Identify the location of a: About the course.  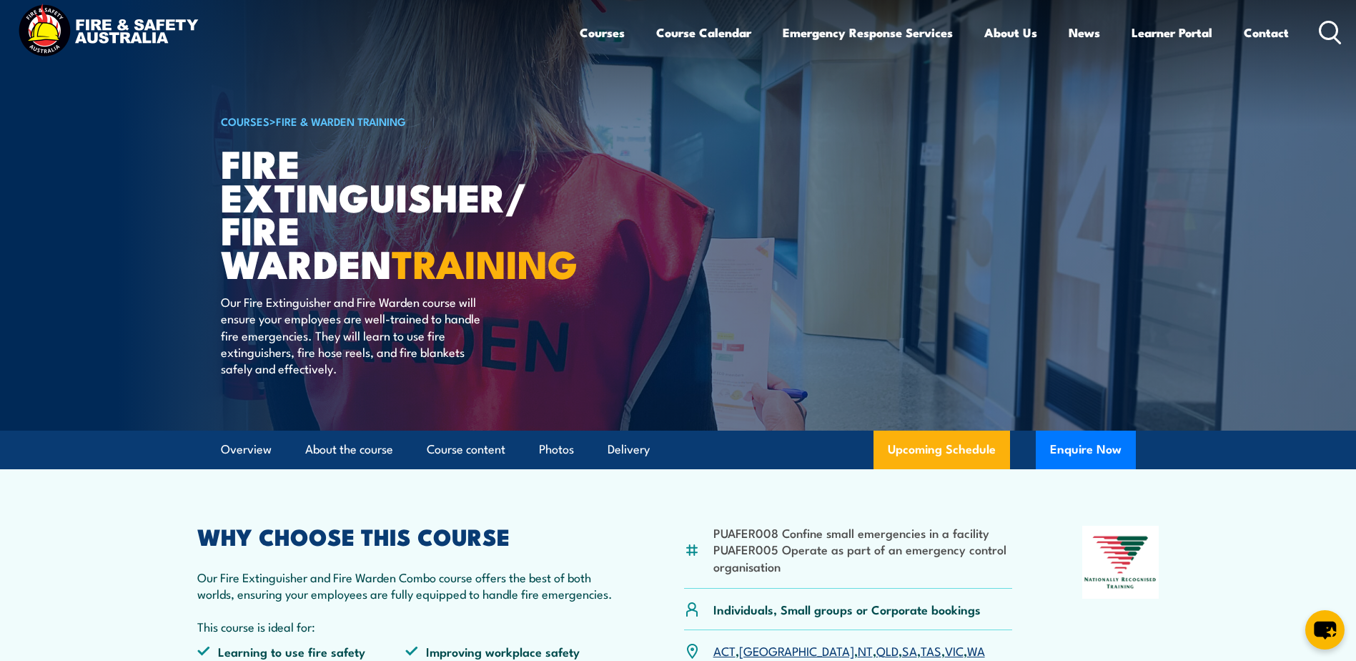
(349, 449).